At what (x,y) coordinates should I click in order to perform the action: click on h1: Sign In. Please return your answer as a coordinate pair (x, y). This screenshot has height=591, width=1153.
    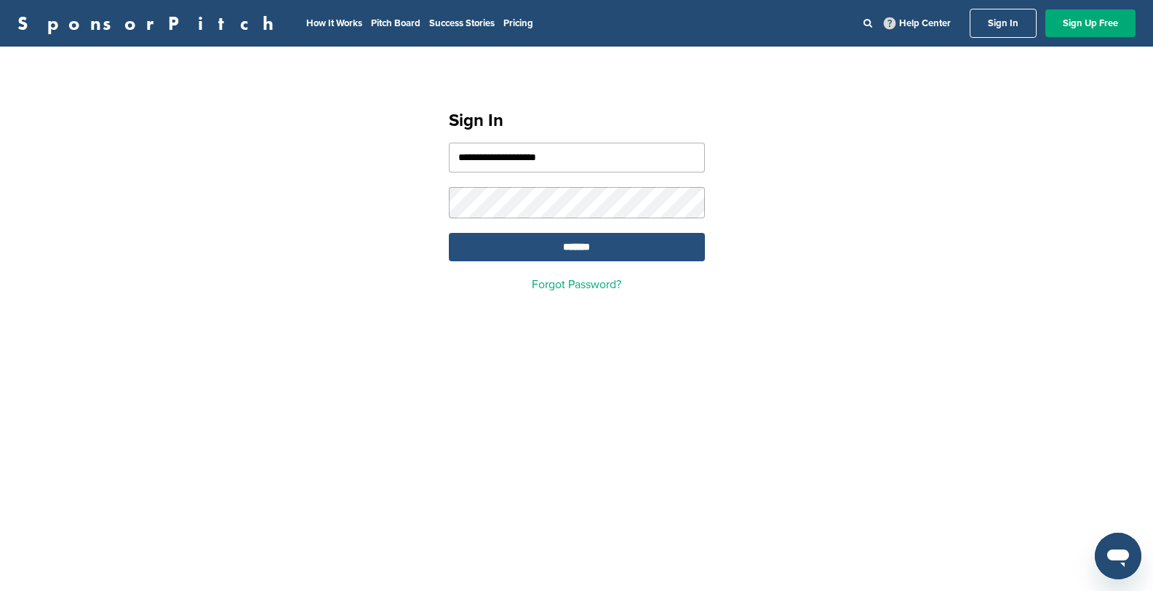
    Looking at the image, I should click on (577, 121).